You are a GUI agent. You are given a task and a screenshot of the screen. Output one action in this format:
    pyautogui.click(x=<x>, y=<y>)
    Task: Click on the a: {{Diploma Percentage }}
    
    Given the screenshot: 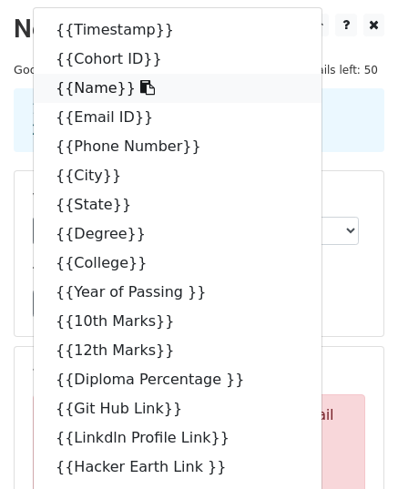 What is the action you would take?
    pyautogui.click(x=178, y=380)
    